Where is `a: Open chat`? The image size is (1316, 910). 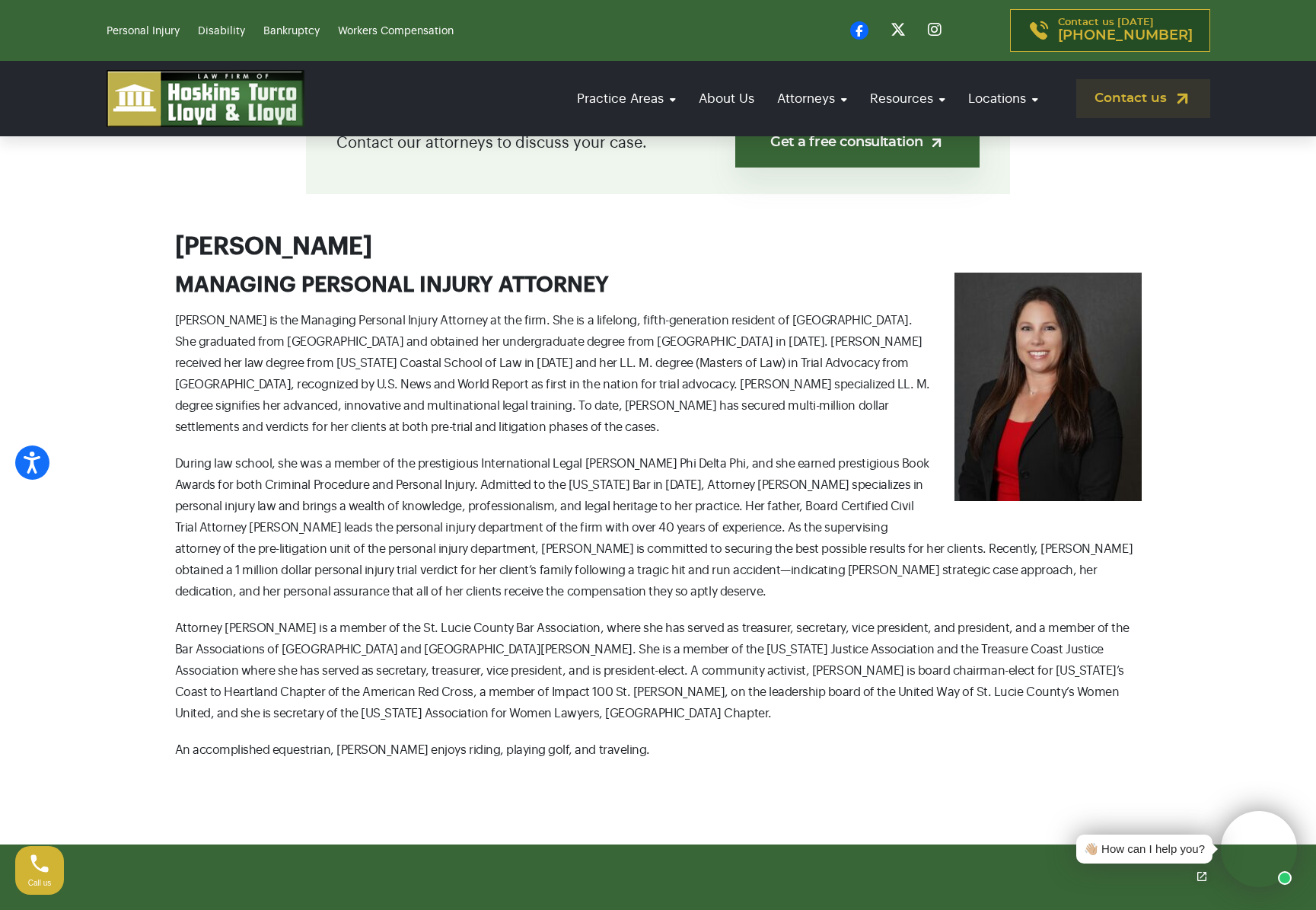 a: Open chat is located at coordinates (1202, 876).